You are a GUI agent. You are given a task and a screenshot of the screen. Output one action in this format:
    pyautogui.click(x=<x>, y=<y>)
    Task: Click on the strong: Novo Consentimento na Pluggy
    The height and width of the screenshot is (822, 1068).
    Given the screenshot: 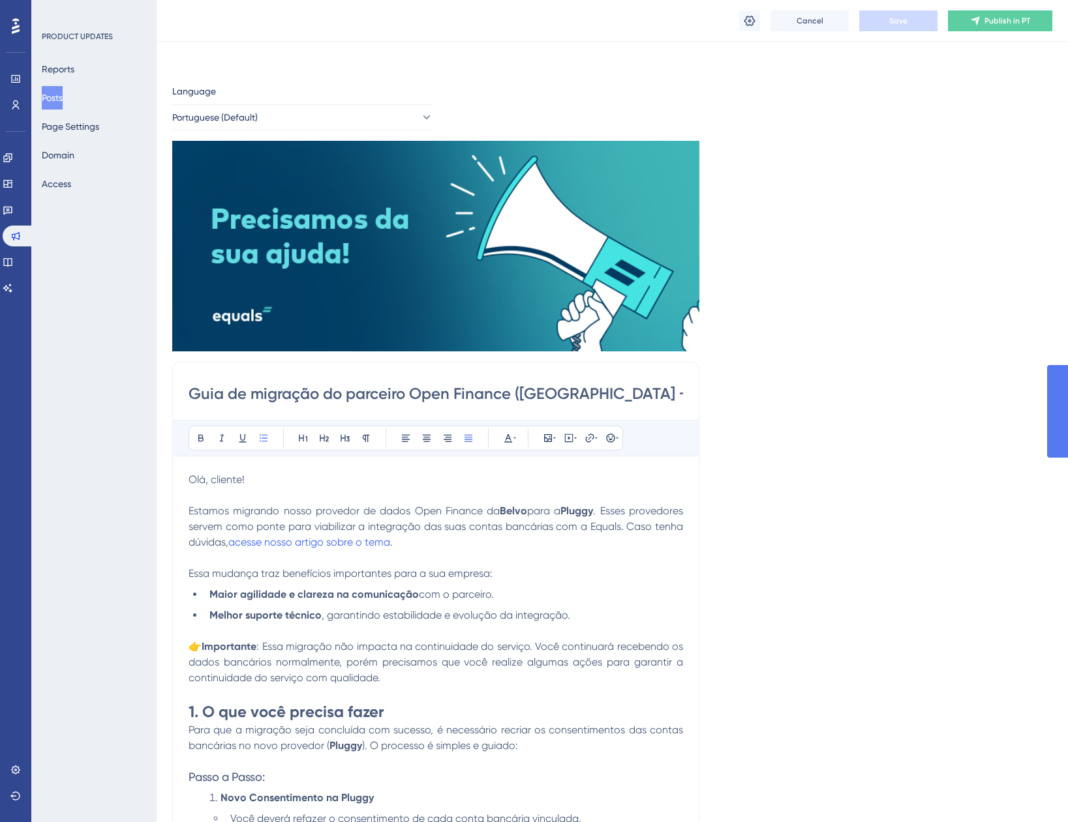 What is the action you would take?
    pyautogui.click(x=297, y=798)
    